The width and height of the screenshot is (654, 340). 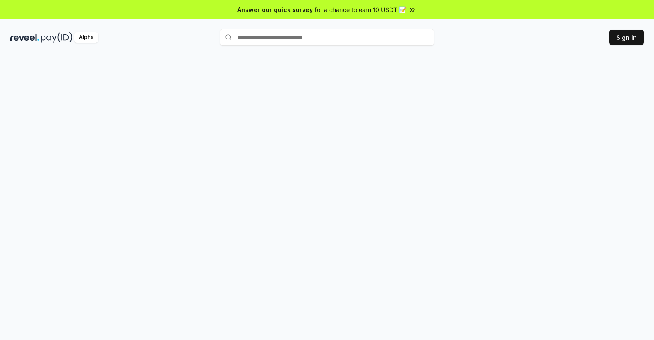 I want to click on div: Alpha, so click(x=86, y=37).